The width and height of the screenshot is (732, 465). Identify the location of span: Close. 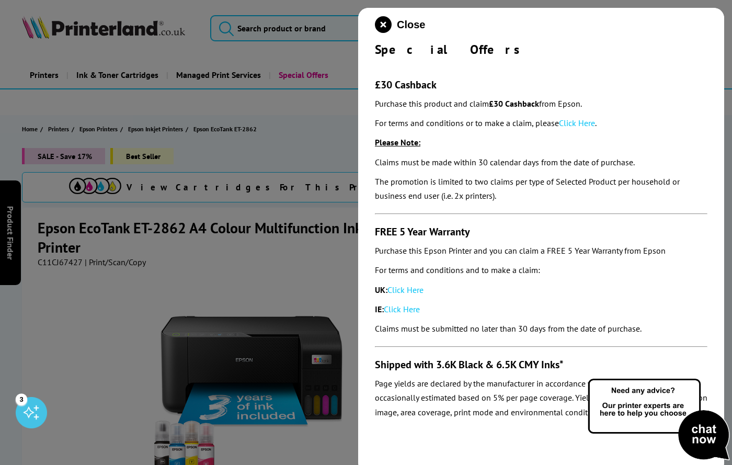
(411, 25).